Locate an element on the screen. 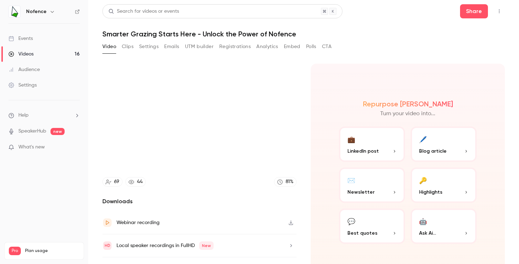  button: UTM builder is located at coordinates (199, 47).